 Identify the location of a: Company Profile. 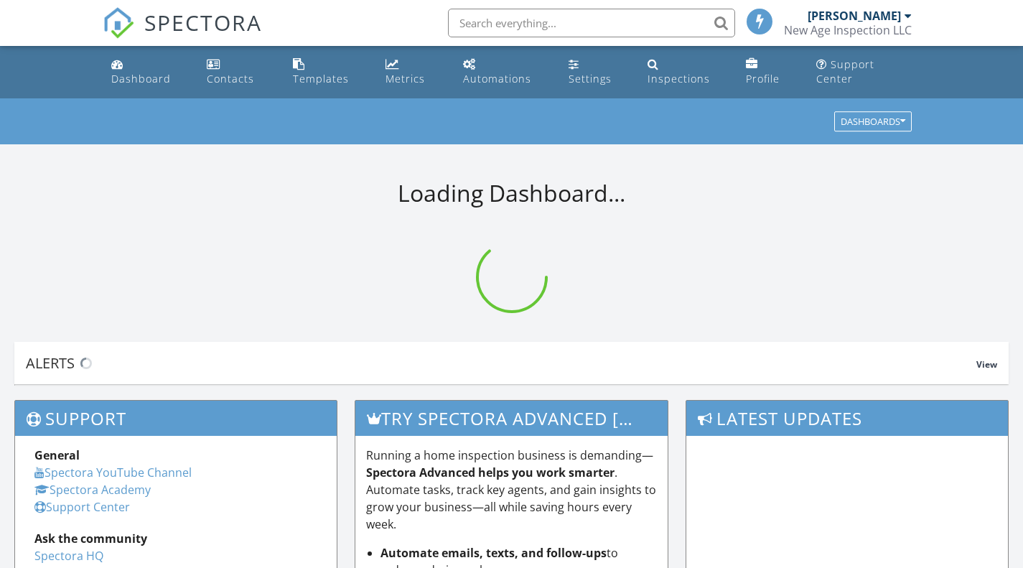
(770, 72).